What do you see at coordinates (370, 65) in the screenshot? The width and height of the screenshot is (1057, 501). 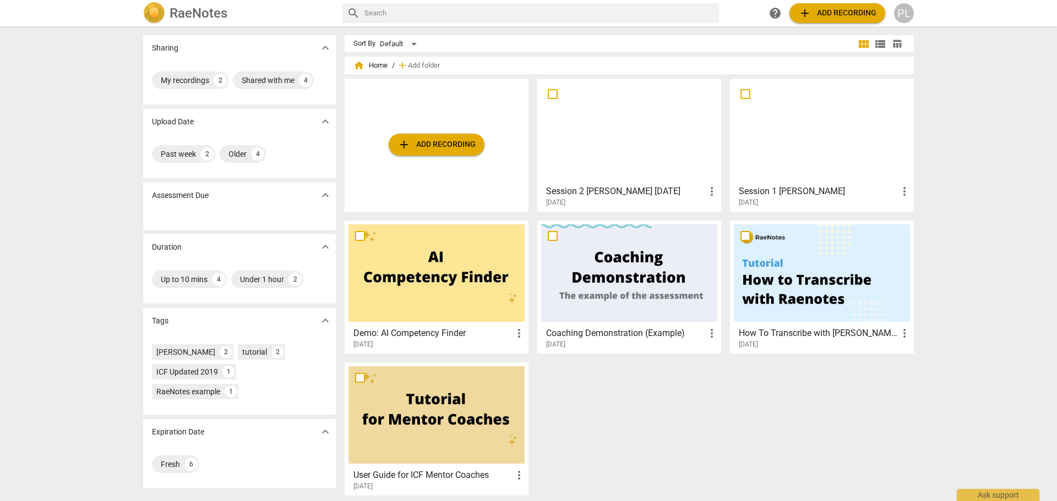 I see `span: Home` at bounding box center [370, 65].